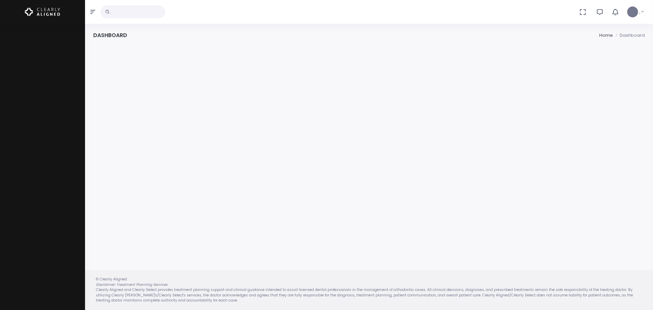 This screenshot has width=653, height=310. Describe the element at coordinates (606, 35) in the screenshot. I see `li: Home` at that location.